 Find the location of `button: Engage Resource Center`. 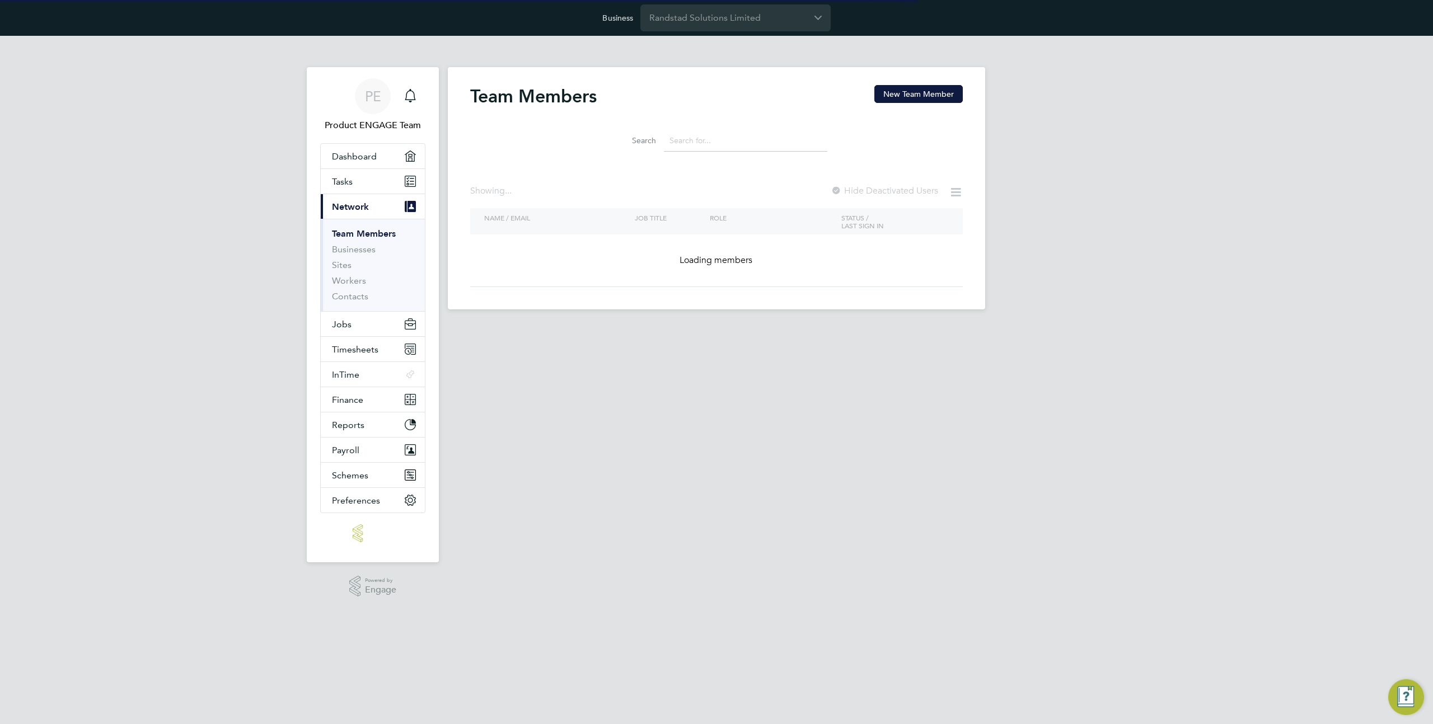

button: Engage Resource Center is located at coordinates (1406, 698).